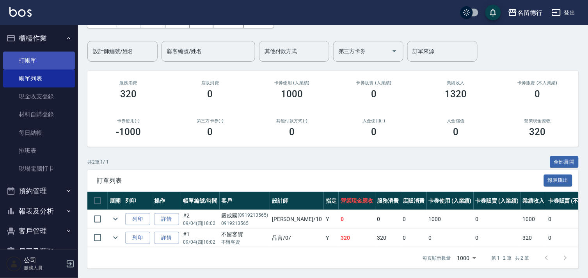 The height and width of the screenshot is (278, 588). I want to click on th: 設計師, so click(297, 201).